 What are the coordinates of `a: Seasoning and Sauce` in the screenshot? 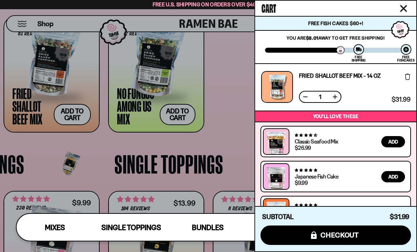 It's located at (284, 227).